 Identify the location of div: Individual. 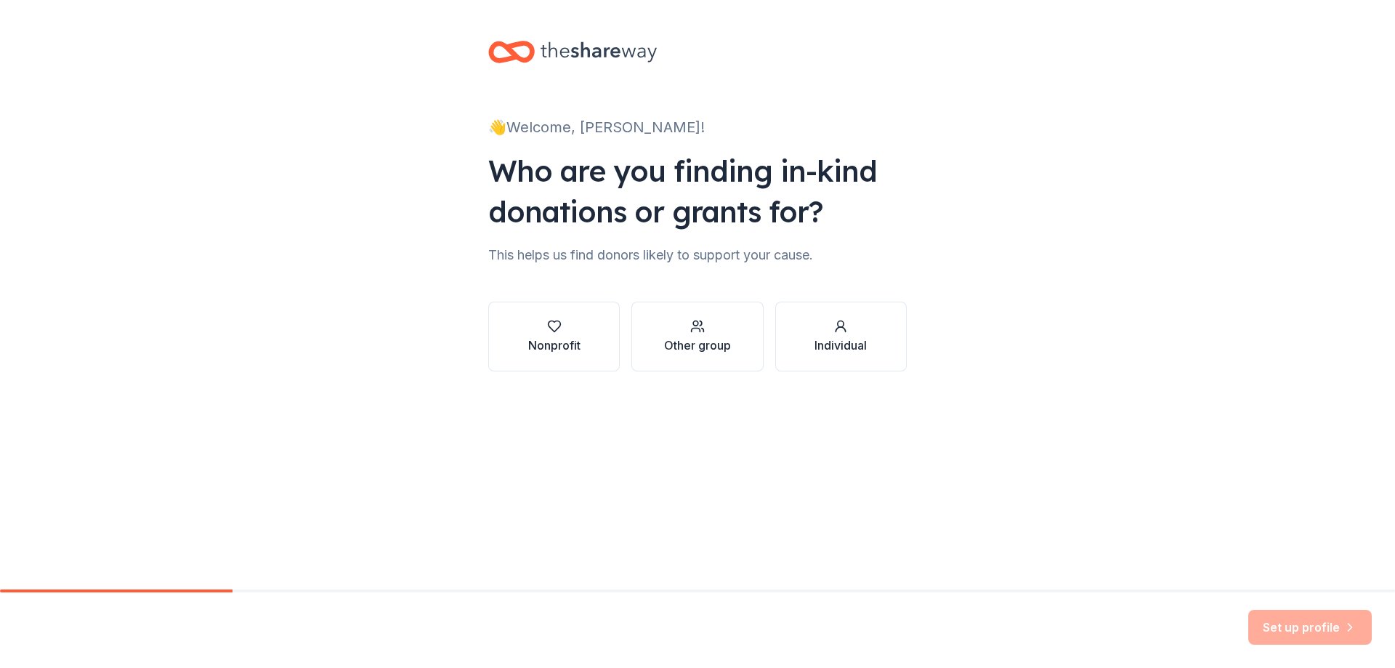
(841, 345).